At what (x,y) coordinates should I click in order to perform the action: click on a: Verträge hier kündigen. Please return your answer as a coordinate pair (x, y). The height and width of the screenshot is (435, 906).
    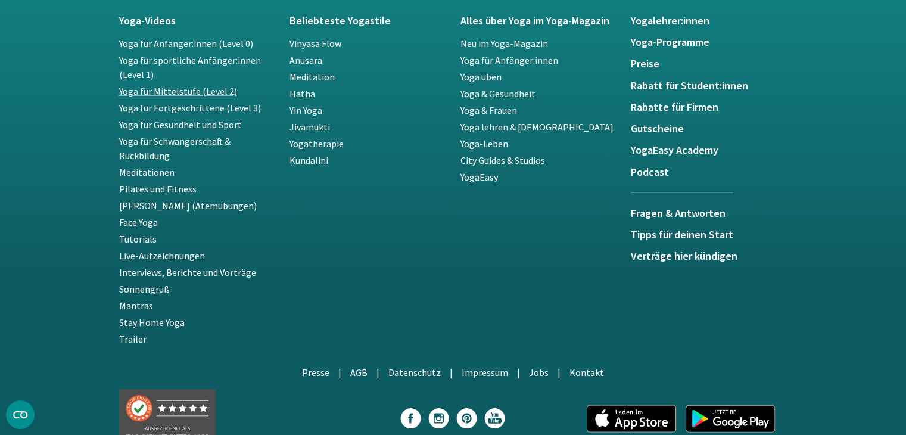
    Looking at the image, I should click on (709, 255).